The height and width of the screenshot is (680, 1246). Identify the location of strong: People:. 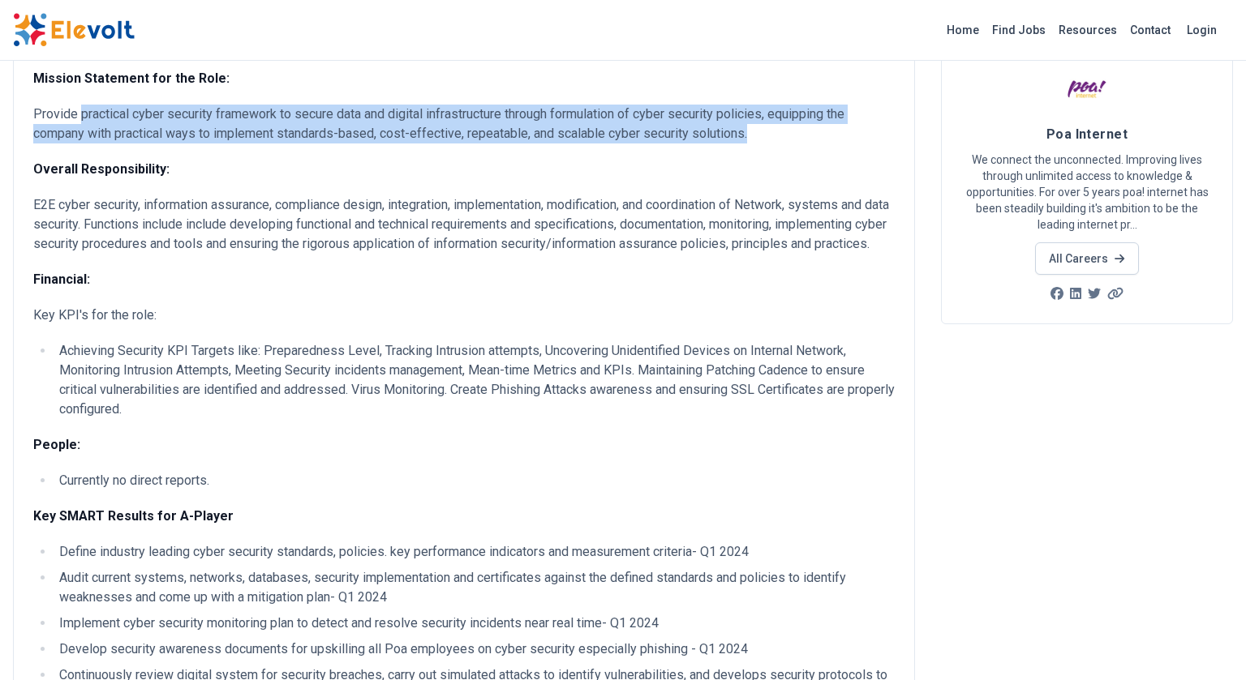
(57, 444).